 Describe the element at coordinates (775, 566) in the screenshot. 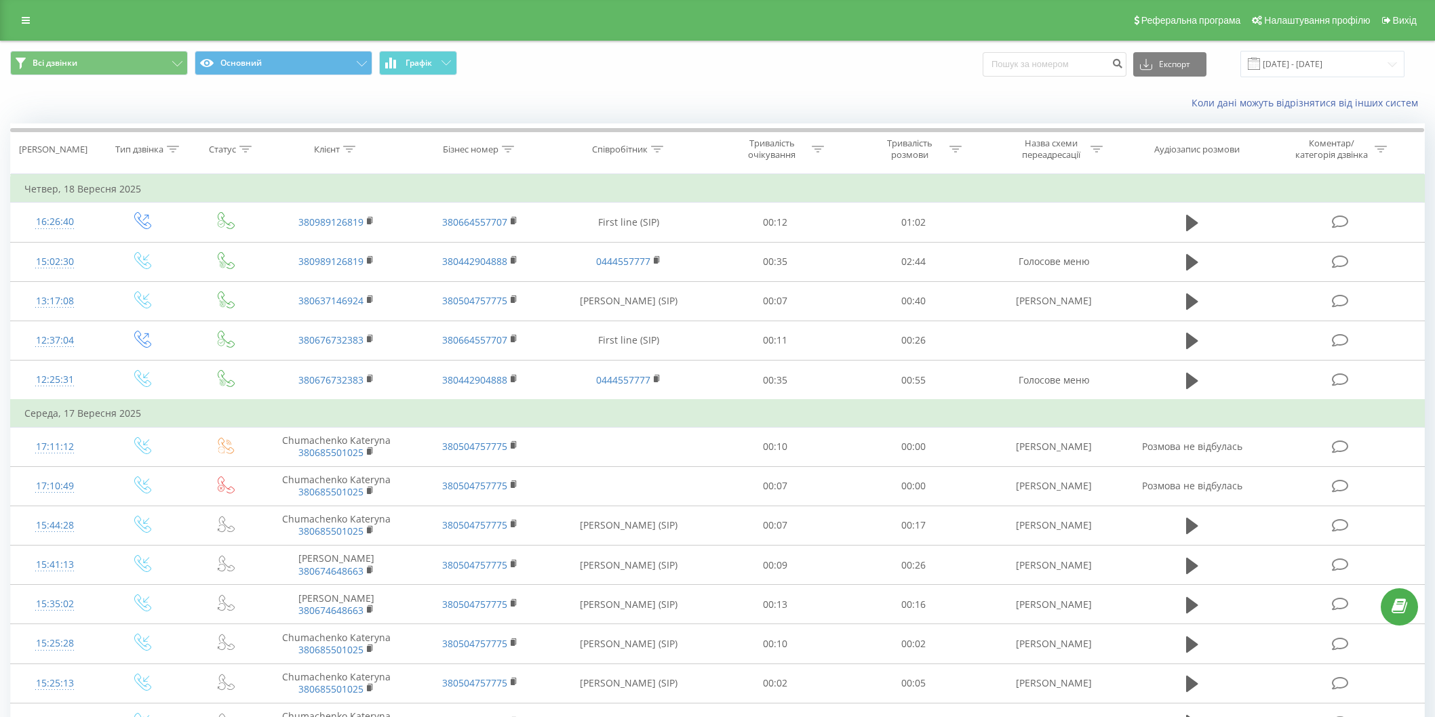

I see `td: 00:09` at that location.